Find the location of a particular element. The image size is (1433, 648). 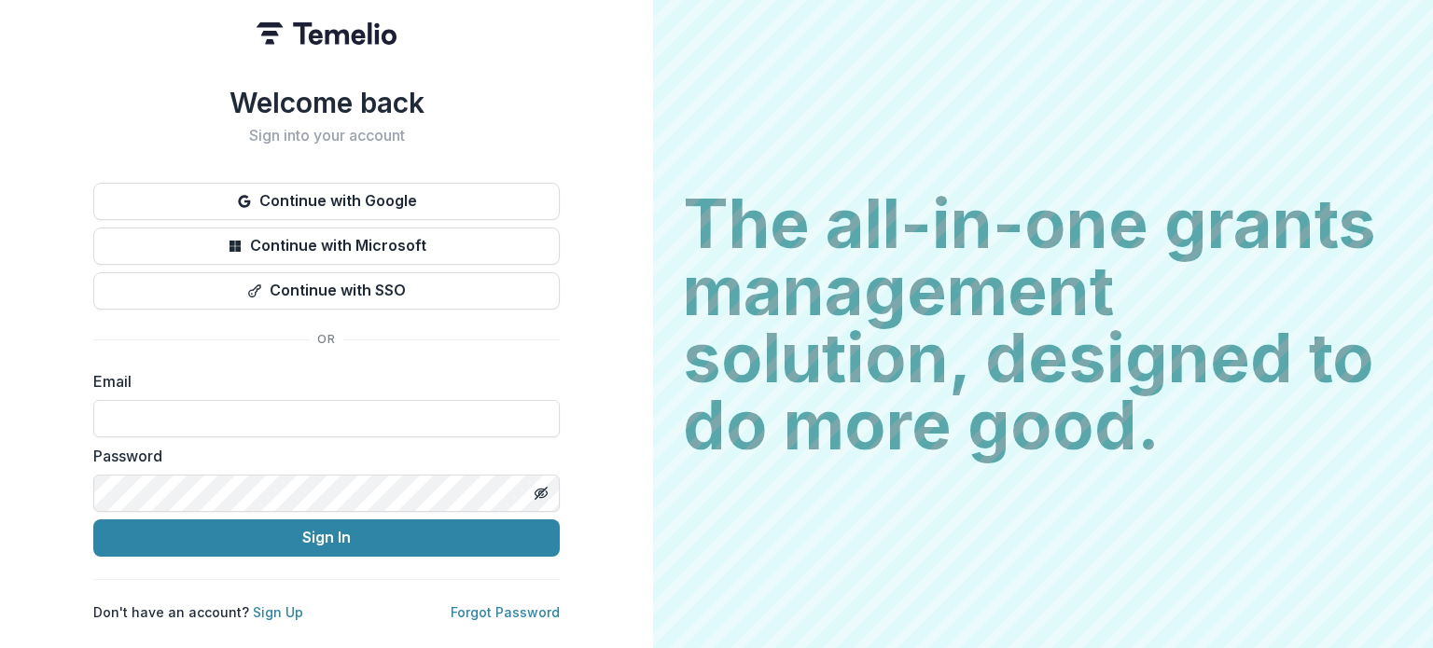

button: Sign In is located at coordinates (326, 538).